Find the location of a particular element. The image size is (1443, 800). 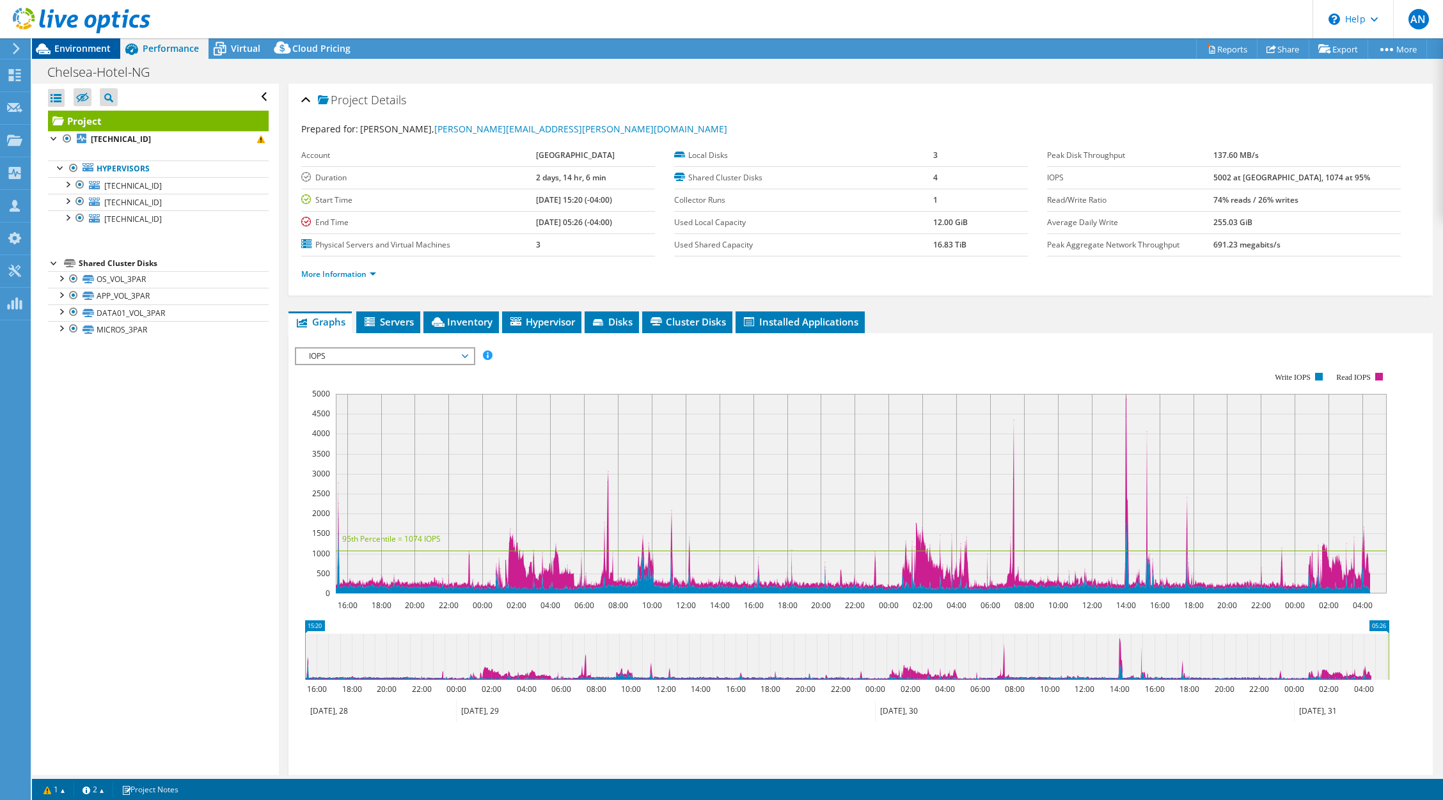

label: End Time is located at coordinates (418, 223).